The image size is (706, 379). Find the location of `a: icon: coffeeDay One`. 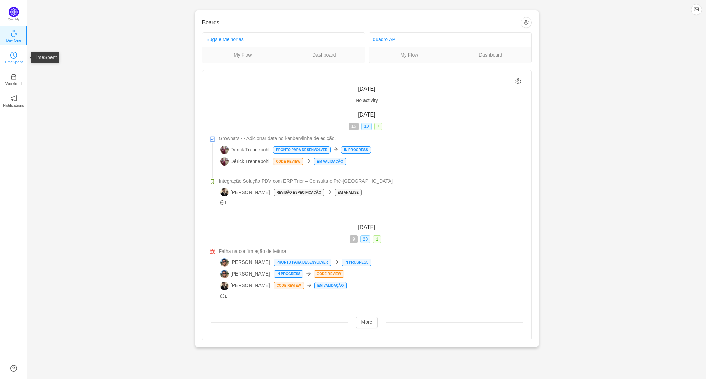

a: icon: coffeeDay One is located at coordinates (14, 36).